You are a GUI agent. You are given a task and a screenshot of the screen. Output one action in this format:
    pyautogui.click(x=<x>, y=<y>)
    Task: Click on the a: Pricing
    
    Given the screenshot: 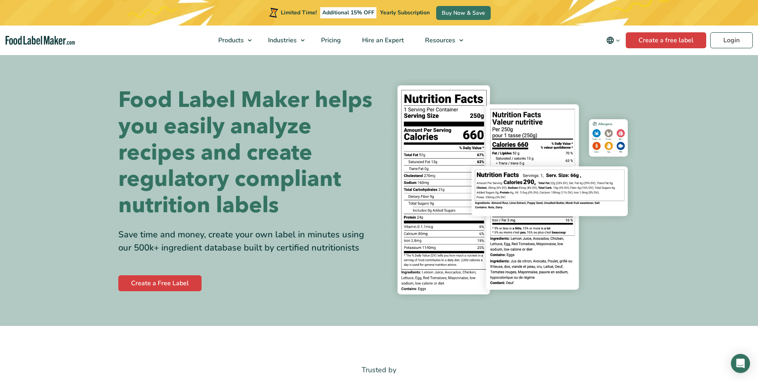 What is the action you would take?
    pyautogui.click(x=330, y=40)
    